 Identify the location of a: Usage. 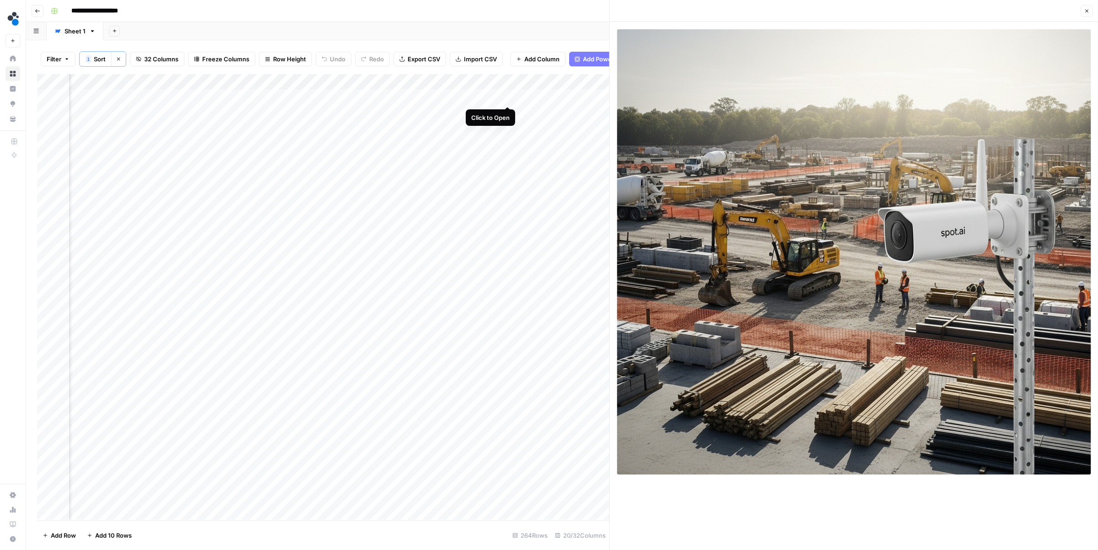
(13, 509).